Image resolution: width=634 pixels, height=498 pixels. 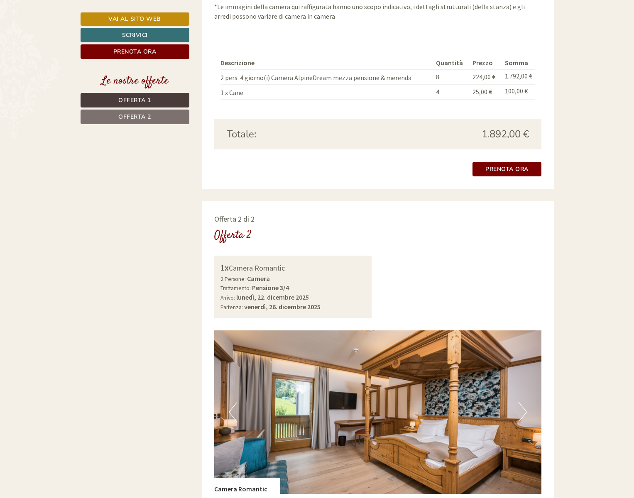 What do you see at coordinates (134, 100) in the screenshot?
I see `span: Offerta 1` at bounding box center [134, 100].